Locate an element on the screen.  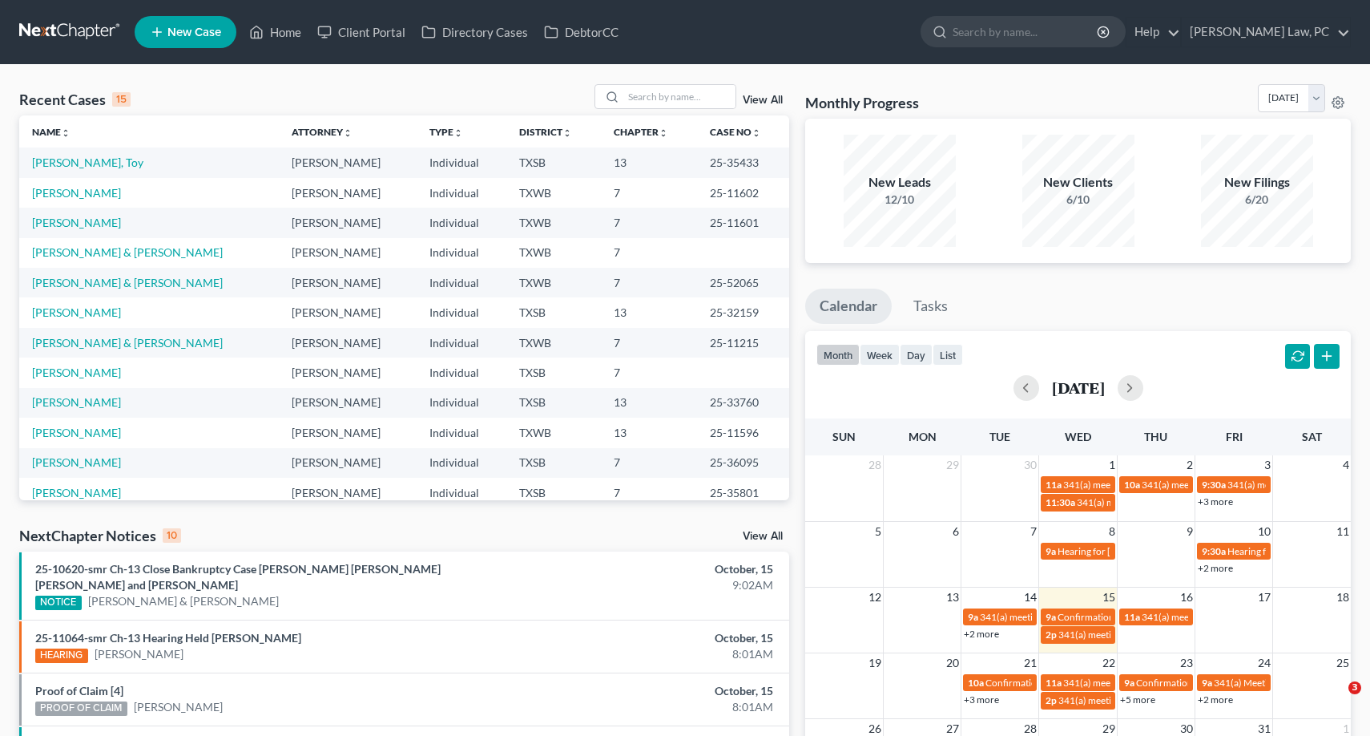
a: Proof of Claim [4] is located at coordinates (79, 690).